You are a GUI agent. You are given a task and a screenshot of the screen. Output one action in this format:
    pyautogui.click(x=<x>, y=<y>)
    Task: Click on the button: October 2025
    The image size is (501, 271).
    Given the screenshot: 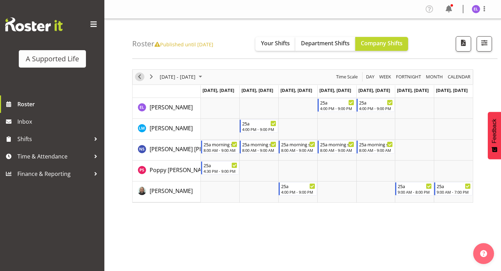 What is the action you would take?
    pyautogui.click(x=182, y=77)
    